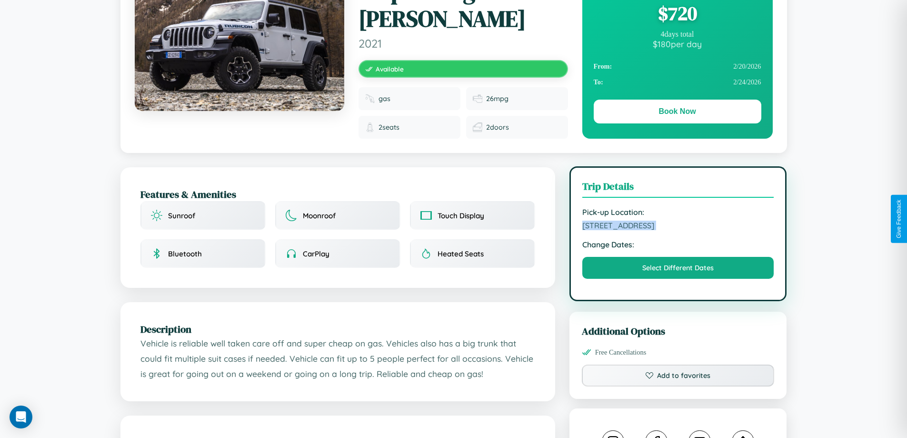 This screenshot has height=438, width=907. I want to click on span: Moonroof, so click(319, 215).